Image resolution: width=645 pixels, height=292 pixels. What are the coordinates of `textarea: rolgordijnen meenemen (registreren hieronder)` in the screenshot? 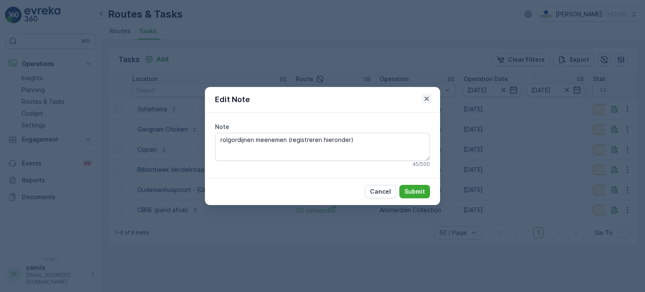 It's located at (323, 147).